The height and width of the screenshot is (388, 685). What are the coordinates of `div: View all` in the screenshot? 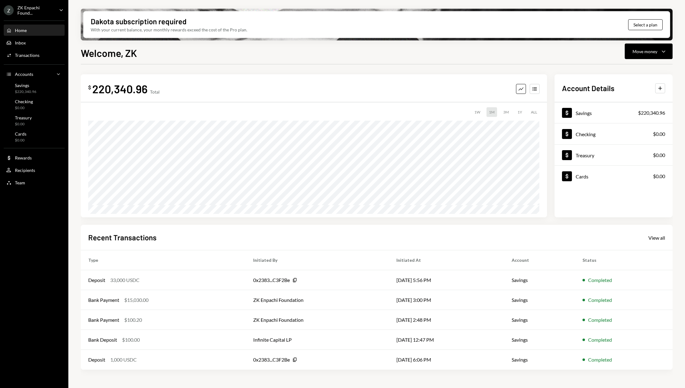 It's located at (657, 238).